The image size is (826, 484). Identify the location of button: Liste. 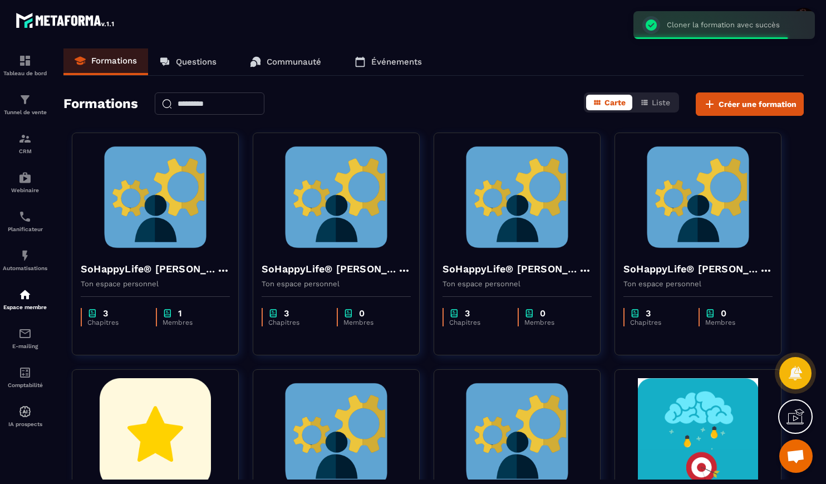
(655, 102).